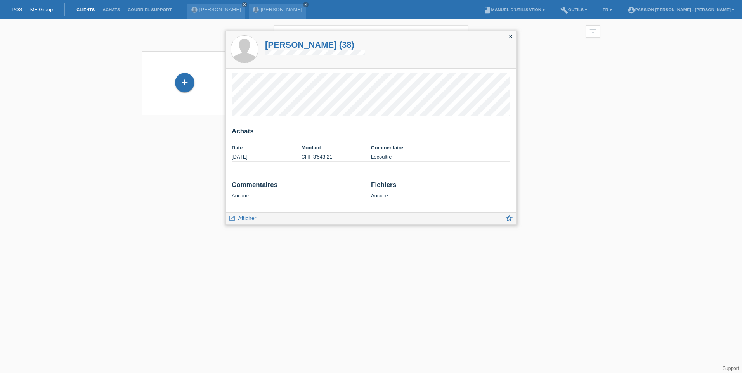 This screenshot has width=742, height=373. What do you see at coordinates (573, 10) in the screenshot?
I see `a: buildOutils ▾` at bounding box center [573, 10].